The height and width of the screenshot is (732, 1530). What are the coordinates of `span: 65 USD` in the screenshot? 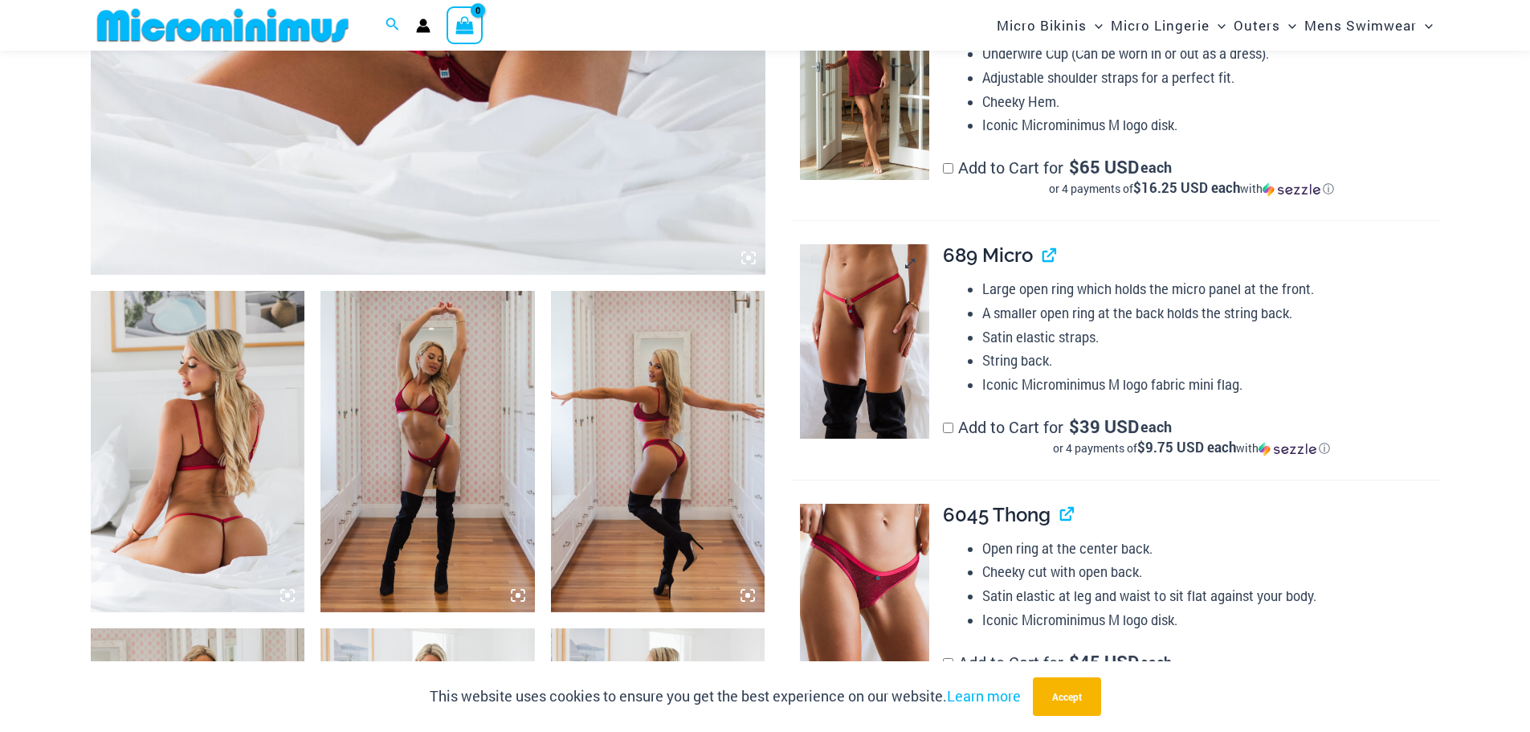 It's located at (1104, 167).